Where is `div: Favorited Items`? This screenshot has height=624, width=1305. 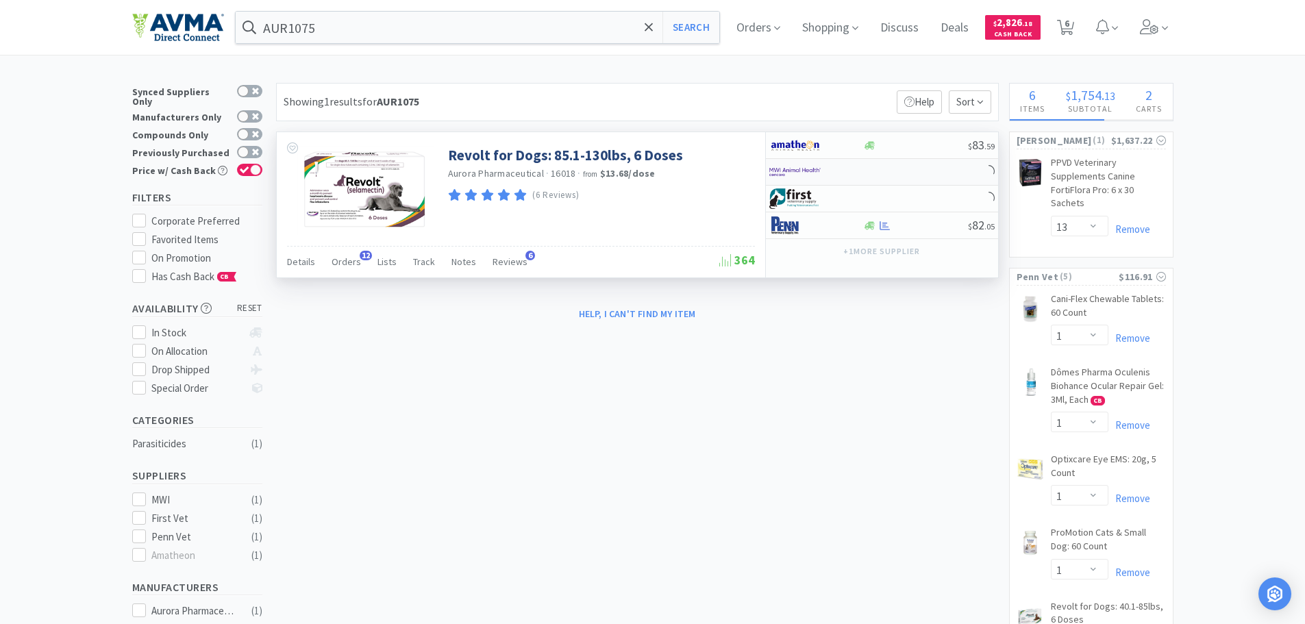 div: Favorited Items is located at coordinates (207, 240).